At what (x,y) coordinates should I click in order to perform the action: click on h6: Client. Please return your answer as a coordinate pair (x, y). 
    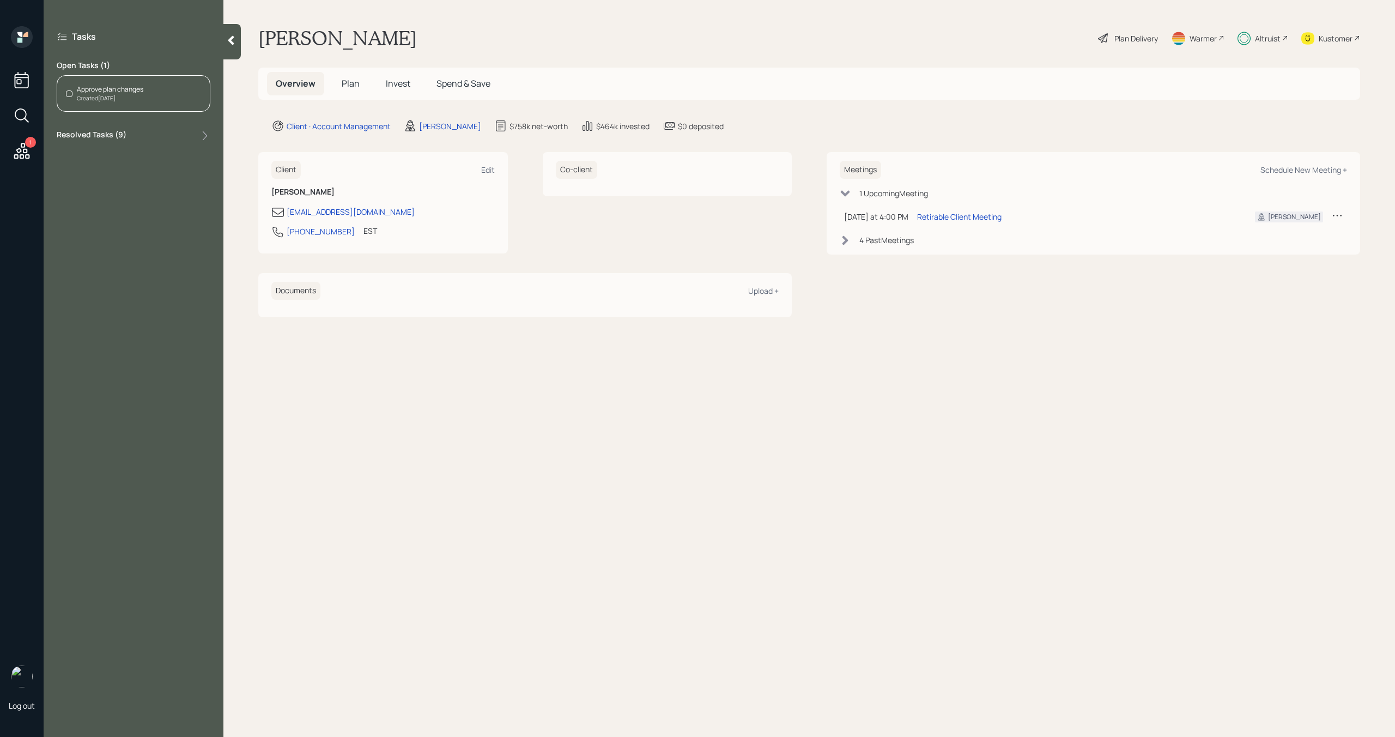
    Looking at the image, I should click on (286, 170).